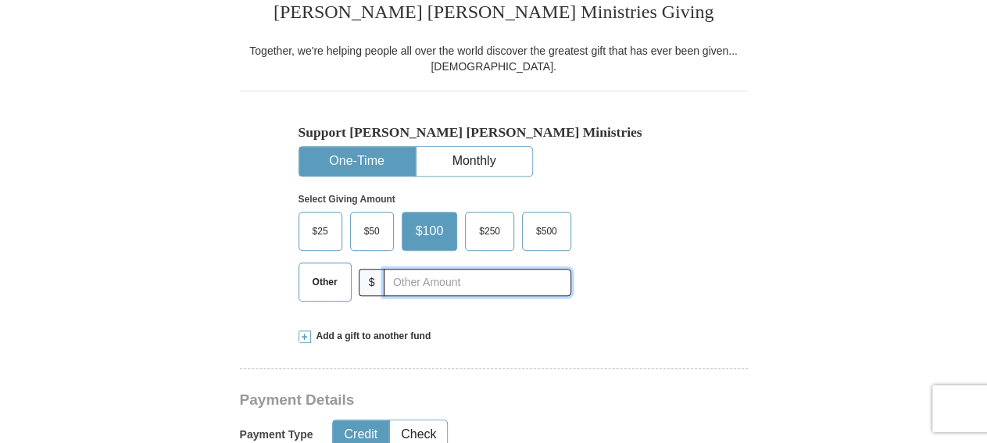  What do you see at coordinates (277, 435) in the screenshot?
I see `h5: Payment Type` at bounding box center [277, 435].